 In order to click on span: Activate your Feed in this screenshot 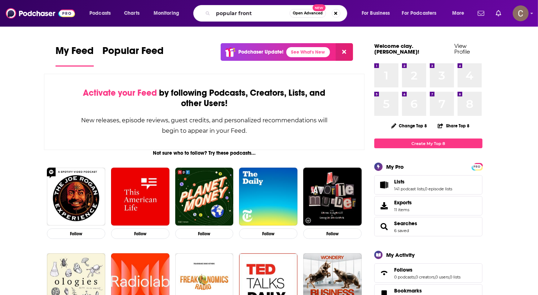, I will do `click(120, 93)`.